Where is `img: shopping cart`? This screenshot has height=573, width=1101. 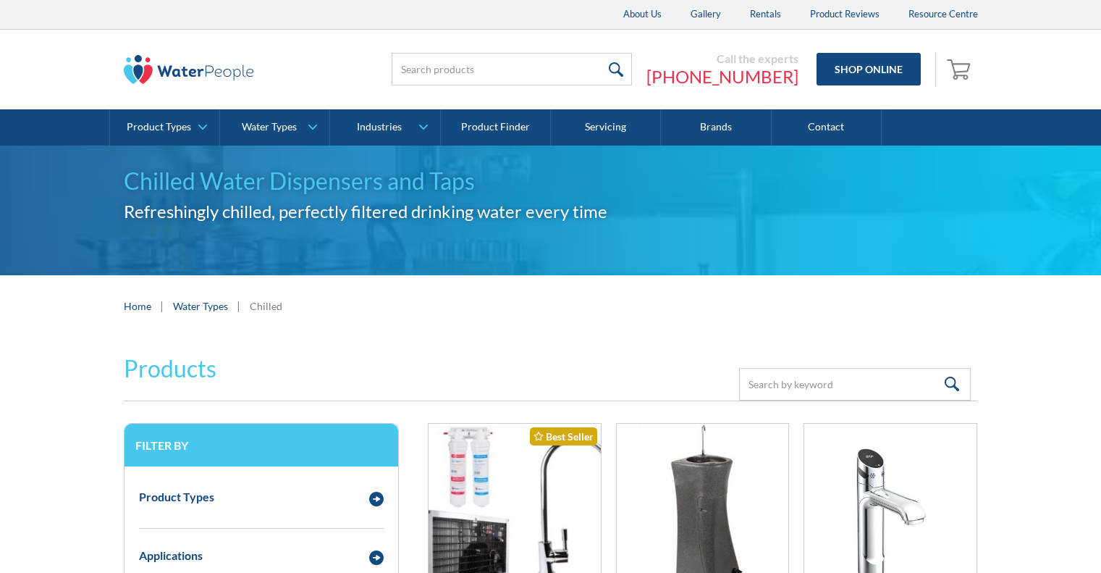
img: shopping cart is located at coordinates (961, 69).